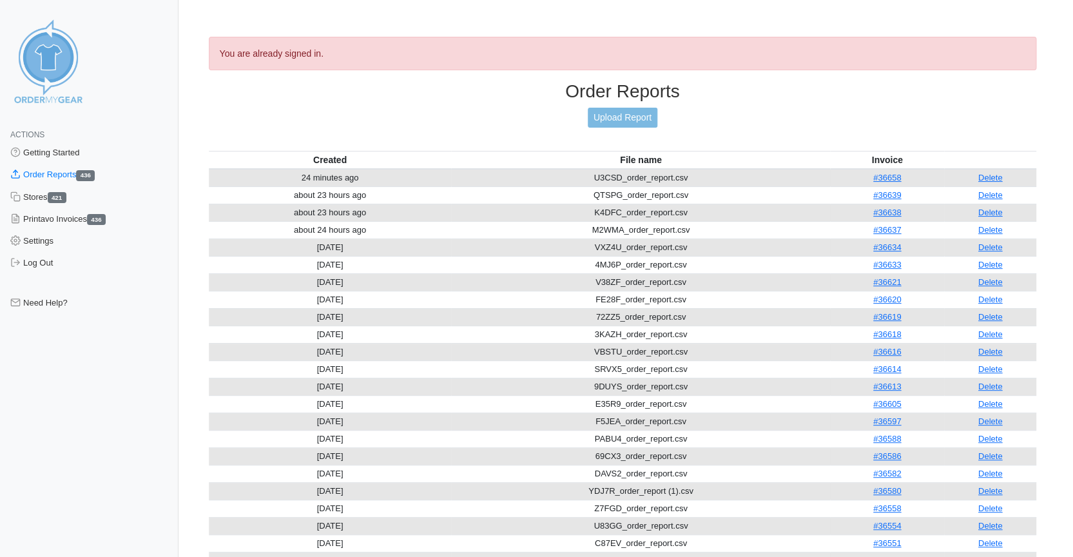 The width and height of the screenshot is (1073, 557). Describe the element at coordinates (57, 197) in the screenshot. I see `span: 421` at that location.